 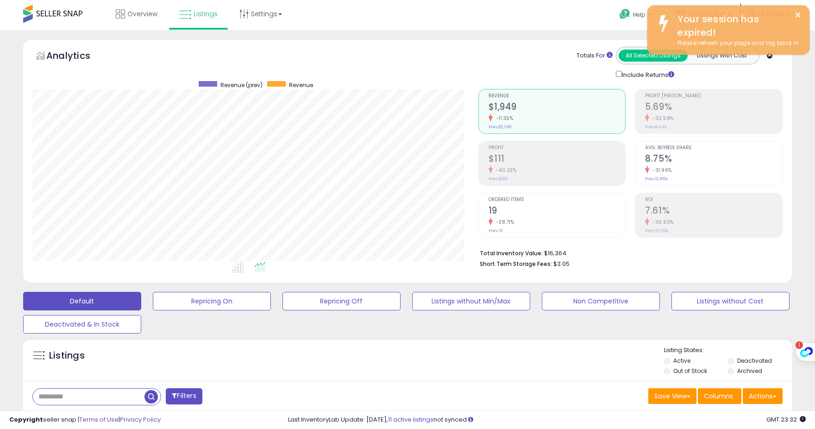 What do you see at coordinates (411, 419) in the screenshot?
I see `a: 11 active listings` at bounding box center [411, 419].